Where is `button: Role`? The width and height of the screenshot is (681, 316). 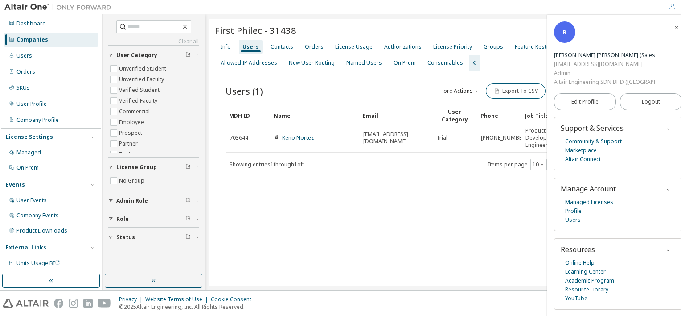 button: Role is located at coordinates (153, 219).